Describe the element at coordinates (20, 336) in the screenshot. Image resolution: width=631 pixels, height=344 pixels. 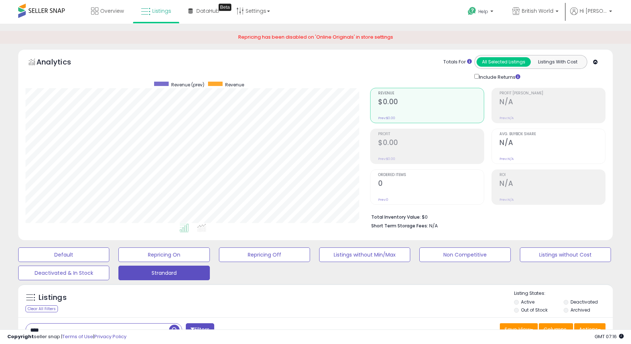
I see `strong: Copyright` at that location.